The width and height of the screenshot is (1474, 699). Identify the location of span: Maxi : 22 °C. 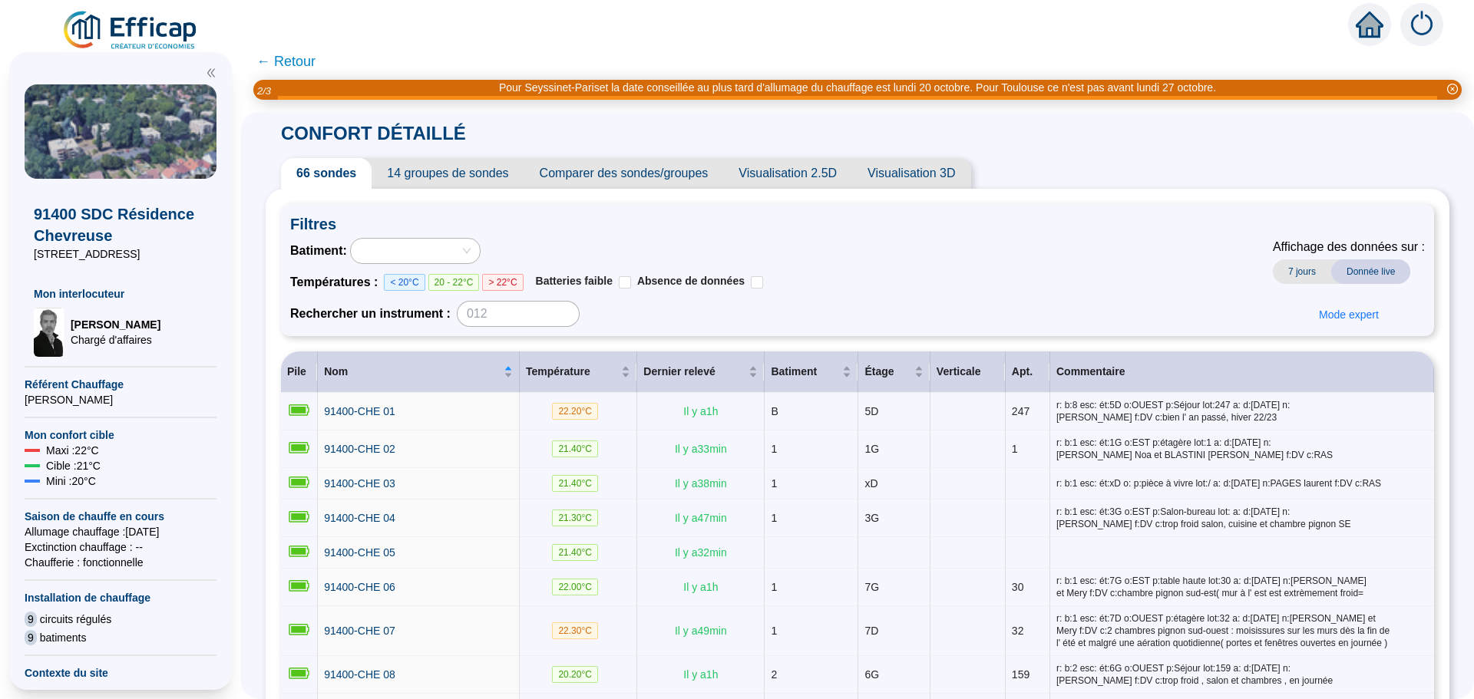
(72, 451).